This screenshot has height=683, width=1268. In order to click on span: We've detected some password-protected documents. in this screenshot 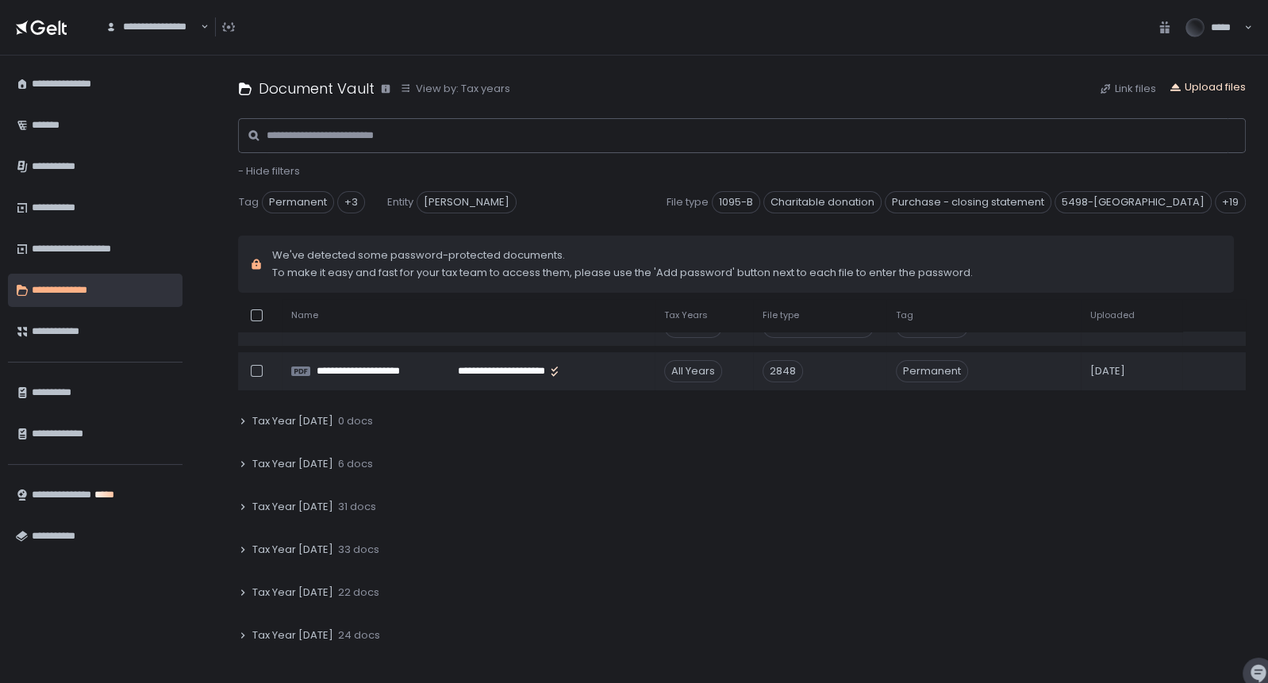, I will do `click(622, 255)`.